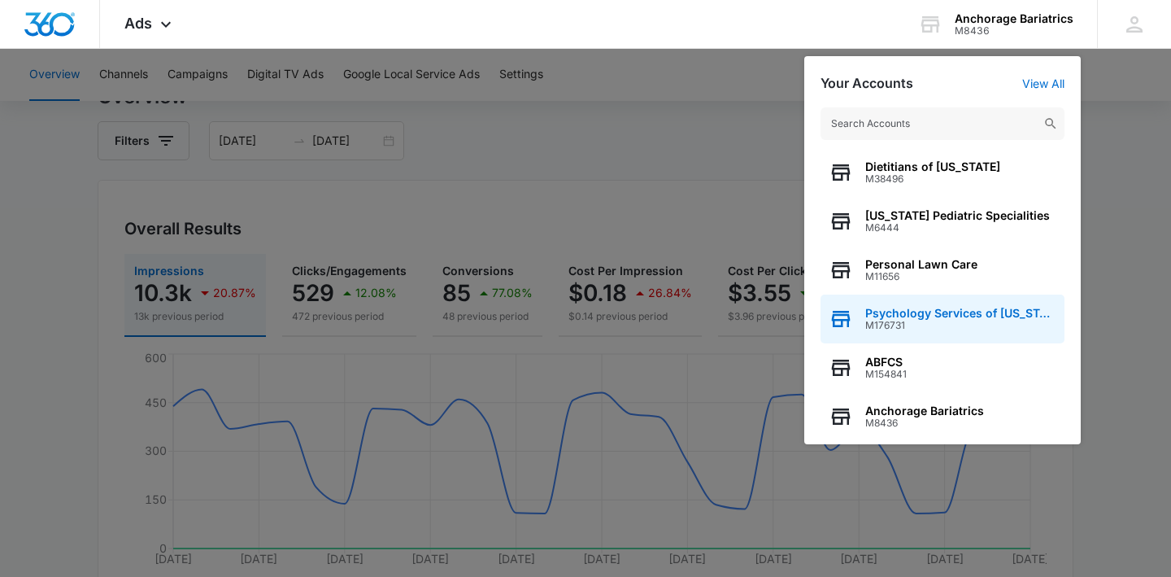 The width and height of the screenshot is (1171, 577). Describe the element at coordinates (921, 276) in the screenshot. I see `span: M11656` at that location.